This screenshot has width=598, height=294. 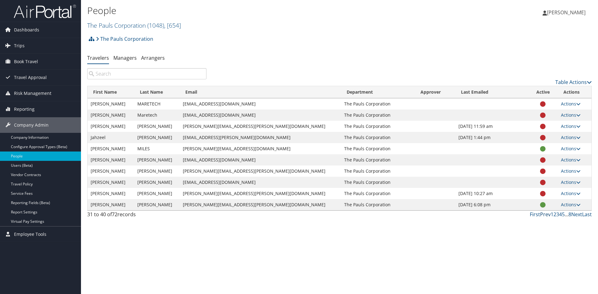 What do you see at coordinates (569, 214) in the screenshot?
I see `a: 8` at bounding box center [569, 214].